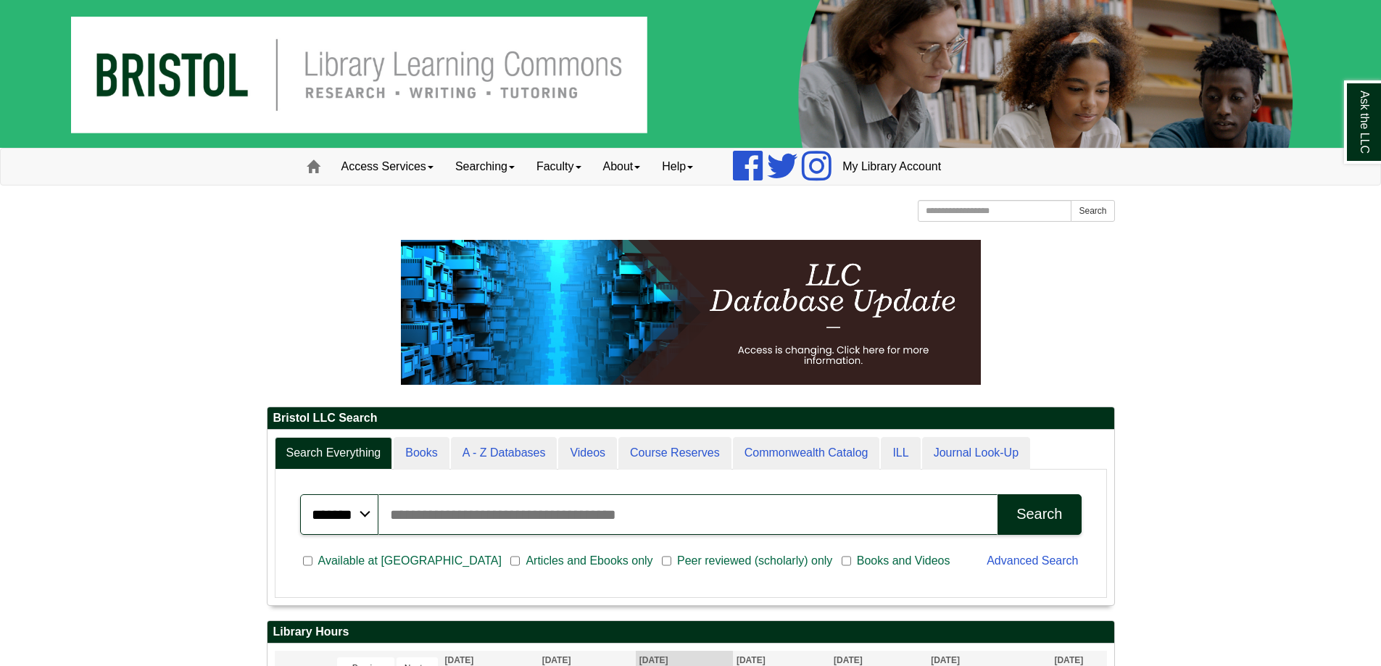  What do you see at coordinates (421, 453) in the screenshot?
I see `a: Books` at bounding box center [421, 453].